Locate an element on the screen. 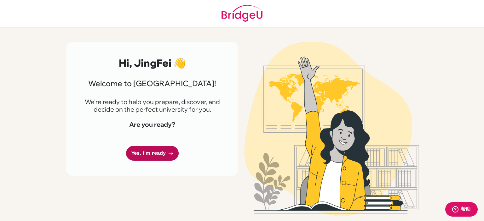  p: We're ready to help you prepare, discover, and decide on the perfect university for you. is located at coordinates (152, 106).